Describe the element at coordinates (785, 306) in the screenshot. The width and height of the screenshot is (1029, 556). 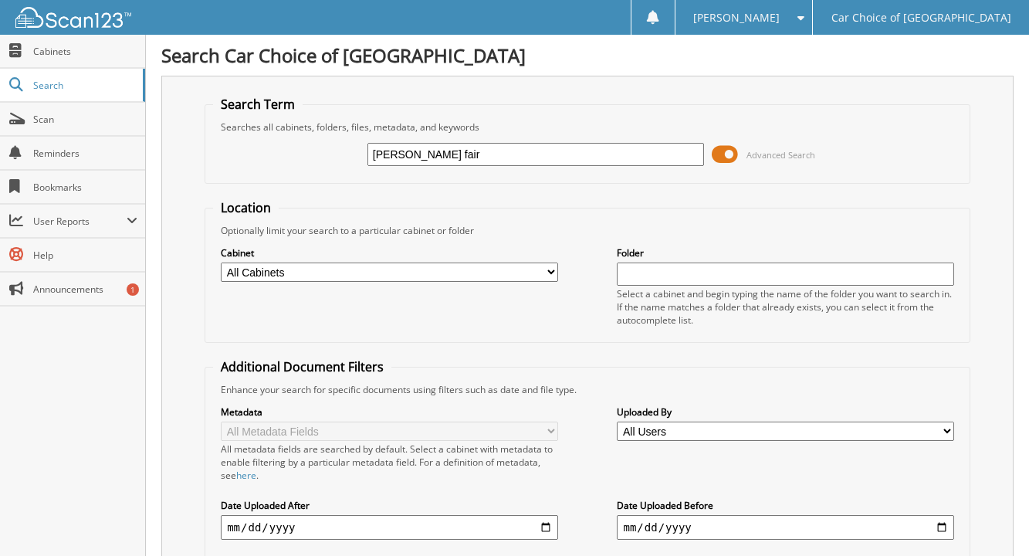
I see `div: Select a cabinet and begin typing the name of the folder you want to search in. If the name match...` at that location.